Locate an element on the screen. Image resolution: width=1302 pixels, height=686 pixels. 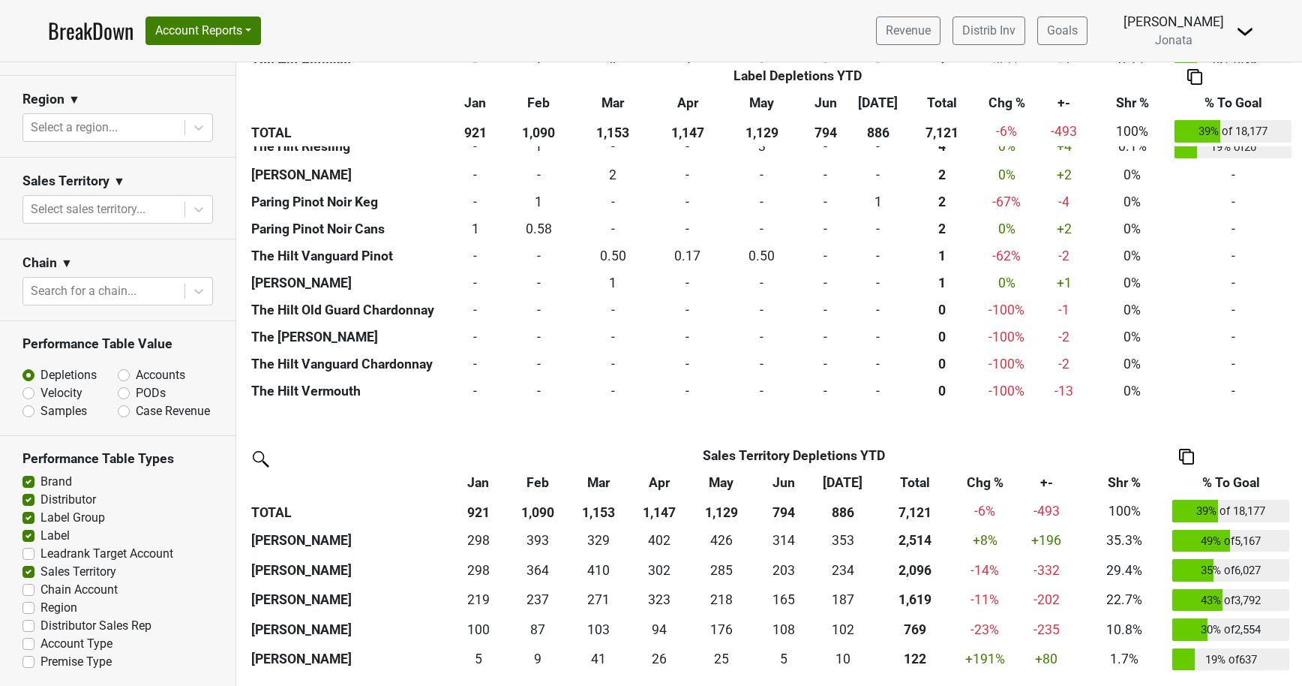
h3: Performance Table Types is located at coordinates (118, 458).